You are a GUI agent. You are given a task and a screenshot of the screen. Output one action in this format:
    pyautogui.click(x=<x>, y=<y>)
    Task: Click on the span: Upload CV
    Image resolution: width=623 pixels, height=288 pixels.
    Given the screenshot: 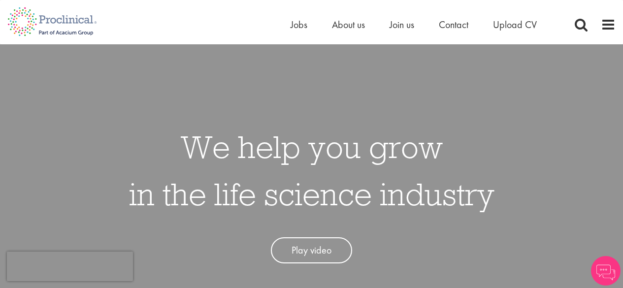 What is the action you would take?
    pyautogui.click(x=515, y=25)
    